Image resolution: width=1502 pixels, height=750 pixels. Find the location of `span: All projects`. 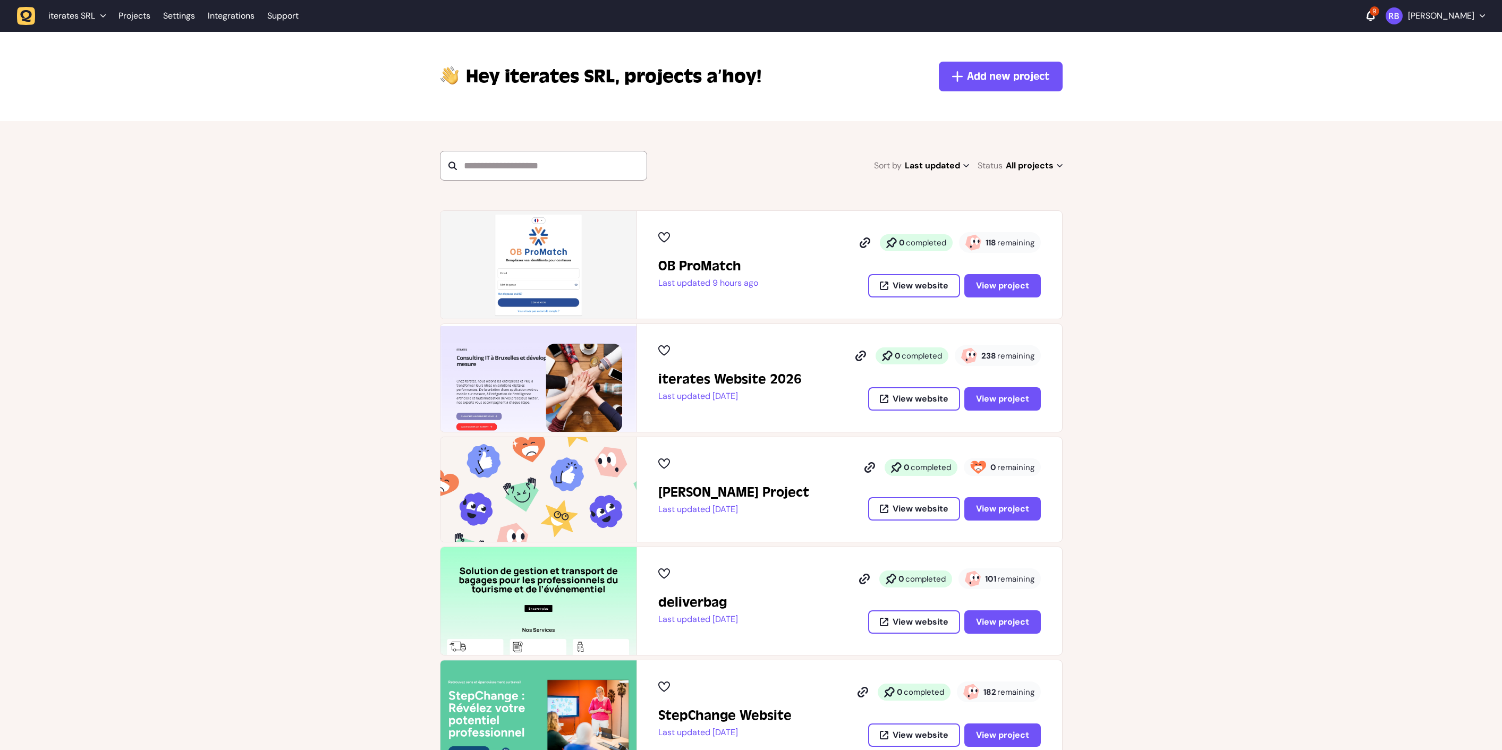

span: All projects is located at coordinates (1034, 166).